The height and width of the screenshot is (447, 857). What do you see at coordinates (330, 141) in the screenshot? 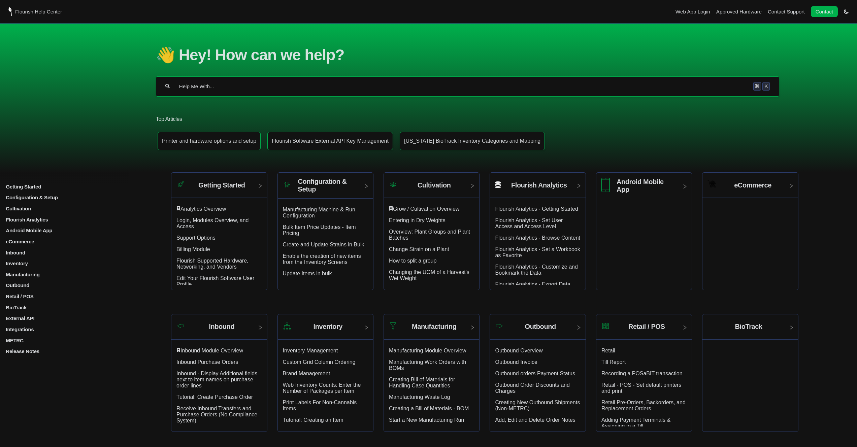
I see `p: Flourish Software External API Key Management` at bounding box center [330, 141].